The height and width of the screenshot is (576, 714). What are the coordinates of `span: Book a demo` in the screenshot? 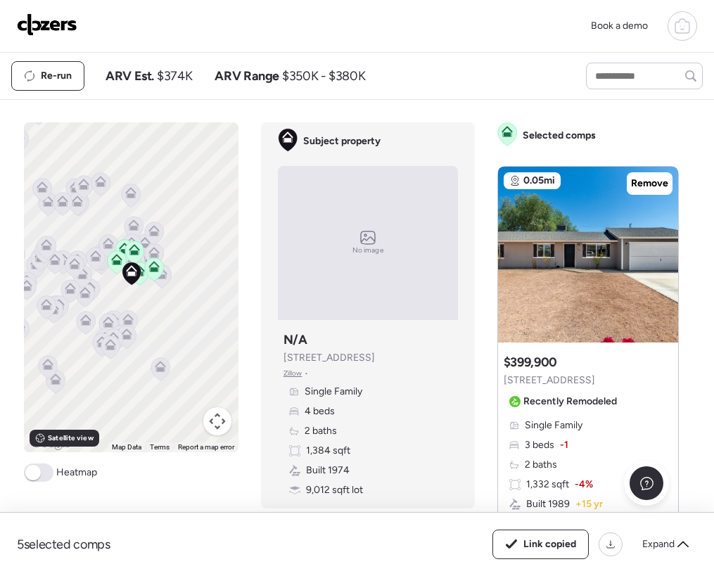 It's located at (619, 25).